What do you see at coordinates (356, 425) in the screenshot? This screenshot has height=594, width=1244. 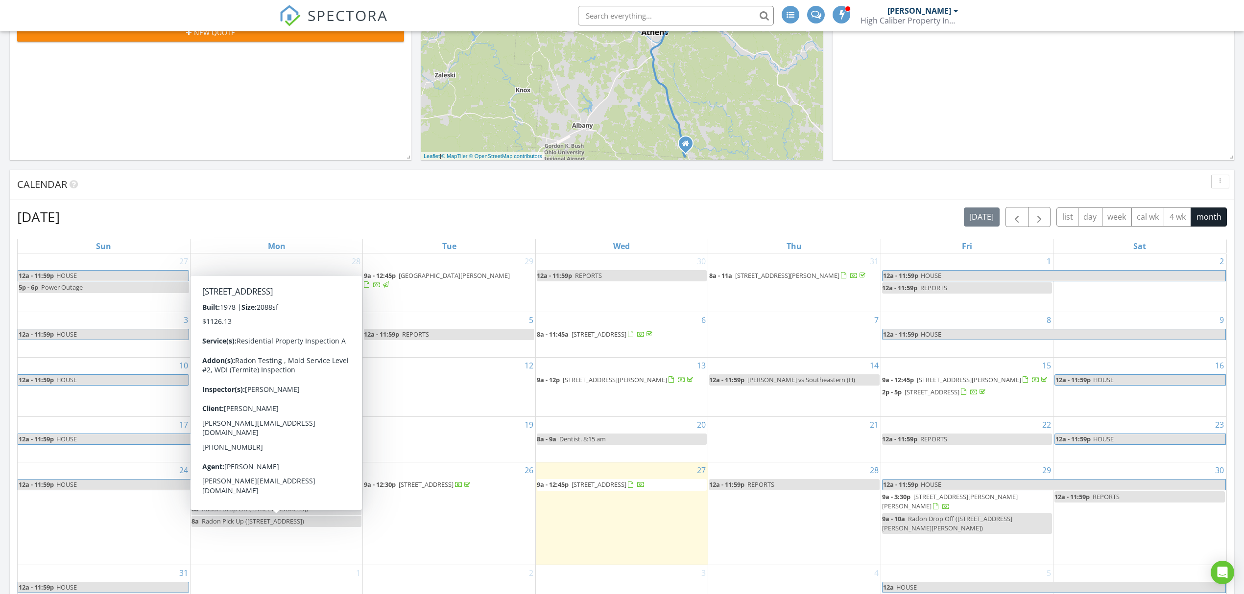 I see `a: Go to August 18, 2025` at bounding box center [356, 425].